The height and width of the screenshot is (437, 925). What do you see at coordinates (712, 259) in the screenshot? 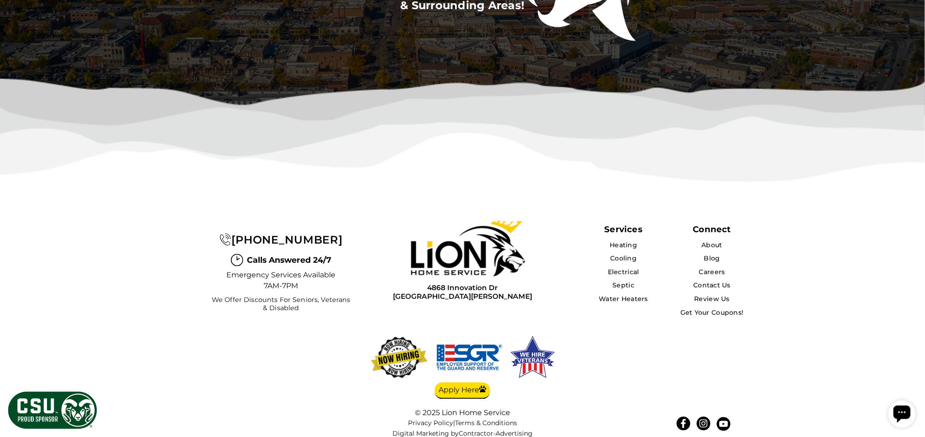
I see `a: Blog` at bounding box center [712, 259].